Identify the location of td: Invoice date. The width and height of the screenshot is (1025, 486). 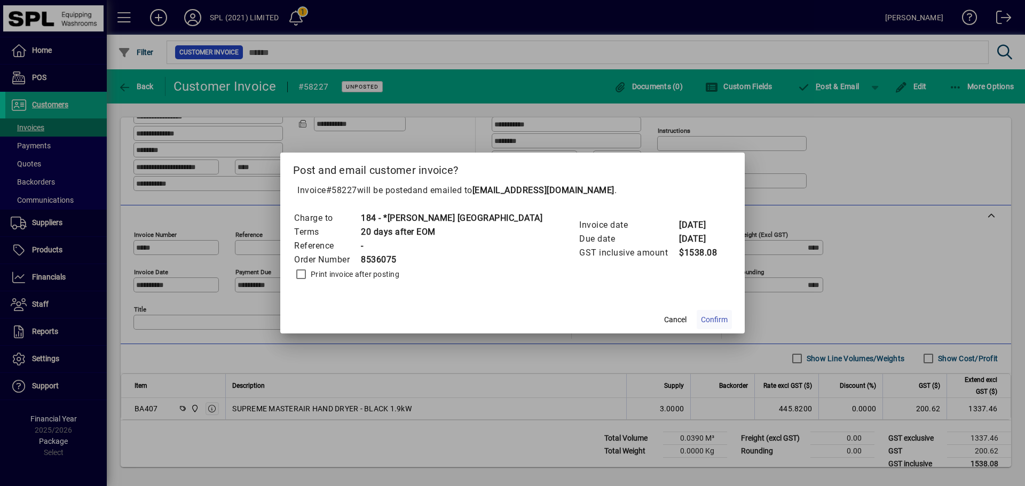
(628, 225).